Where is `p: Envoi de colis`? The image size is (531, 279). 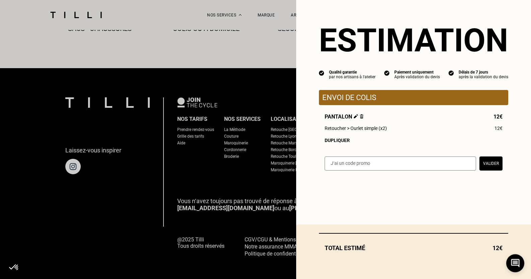 p: Envoi de colis is located at coordinates (414, 97).